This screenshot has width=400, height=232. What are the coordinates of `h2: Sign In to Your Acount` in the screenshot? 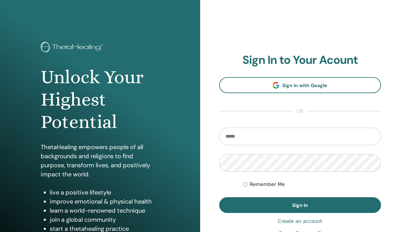 It's located at (300, 60).